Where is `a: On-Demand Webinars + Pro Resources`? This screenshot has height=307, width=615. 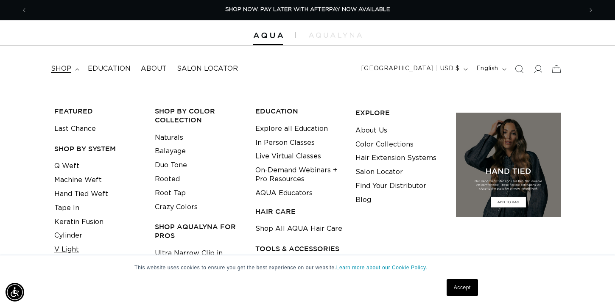 a: On-Demand Webinars + Pro Resources is located at coordinates (299, 175).